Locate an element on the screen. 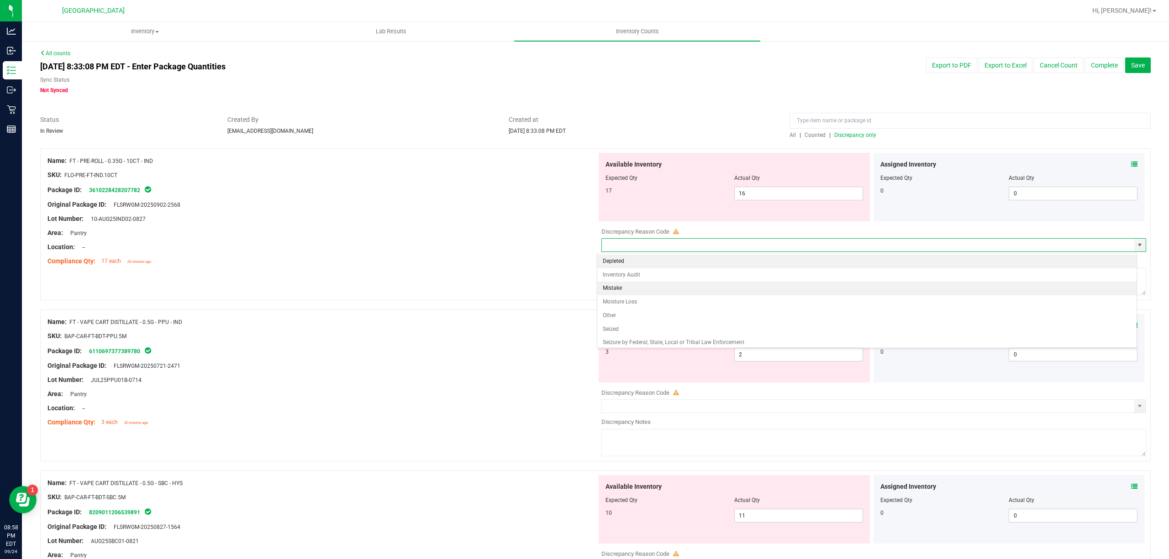 The width and height of the screenshot is (1169, 559). a: 8209011206539891 is located at coordinates (115, 513).